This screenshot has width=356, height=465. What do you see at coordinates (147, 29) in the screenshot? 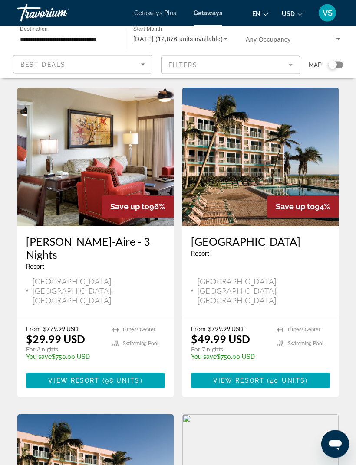
I see `span: Start Month` at bounding box center [147, 29].